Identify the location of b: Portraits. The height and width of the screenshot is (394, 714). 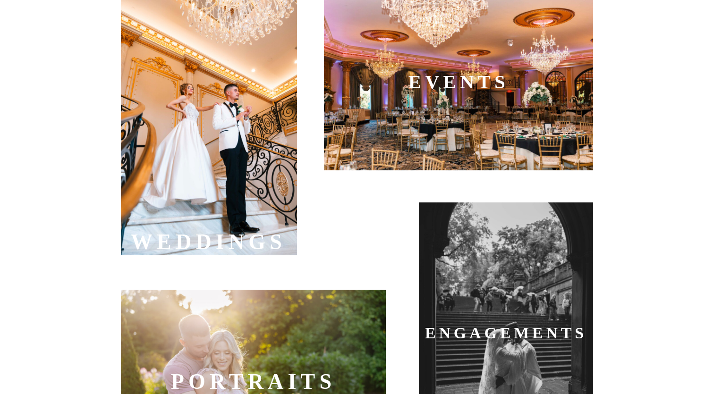
(254, 382).